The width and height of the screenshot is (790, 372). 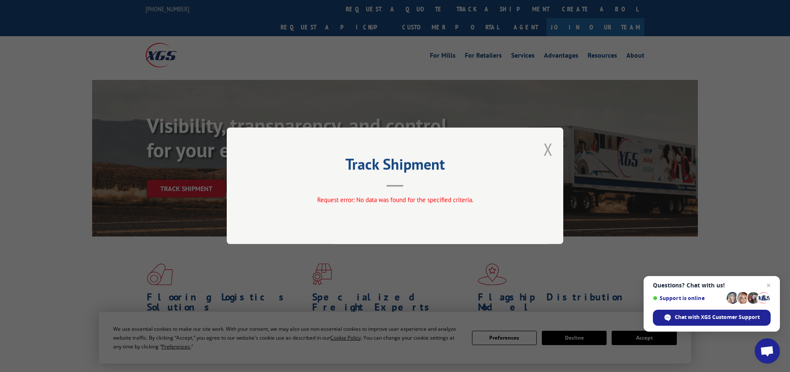 What do you see at coordinates (712, 318) in the screenshot?
I see `div: Chat with XGS Customer Support` at bounding box center [712, 318].